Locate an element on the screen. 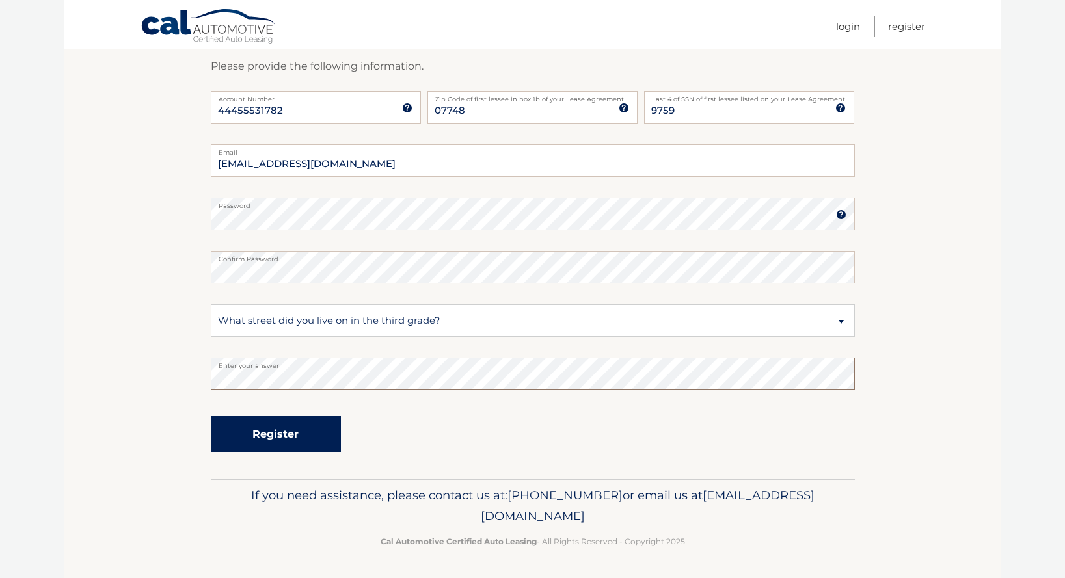  label: Last 4 of SSN of first lessee listed on your Lease Agreement is located at coordinates (749, 96).